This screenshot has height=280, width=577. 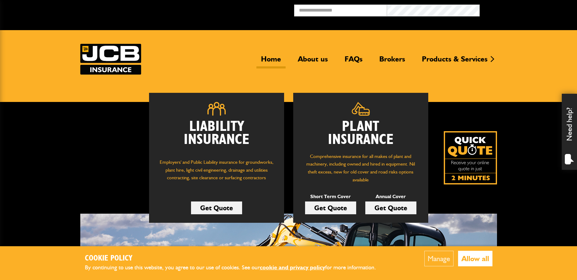 What do you see at coordinates (217, 136) in the screenshot?
I see `h2: Liability Insurance` at bounding box center [217, 136].